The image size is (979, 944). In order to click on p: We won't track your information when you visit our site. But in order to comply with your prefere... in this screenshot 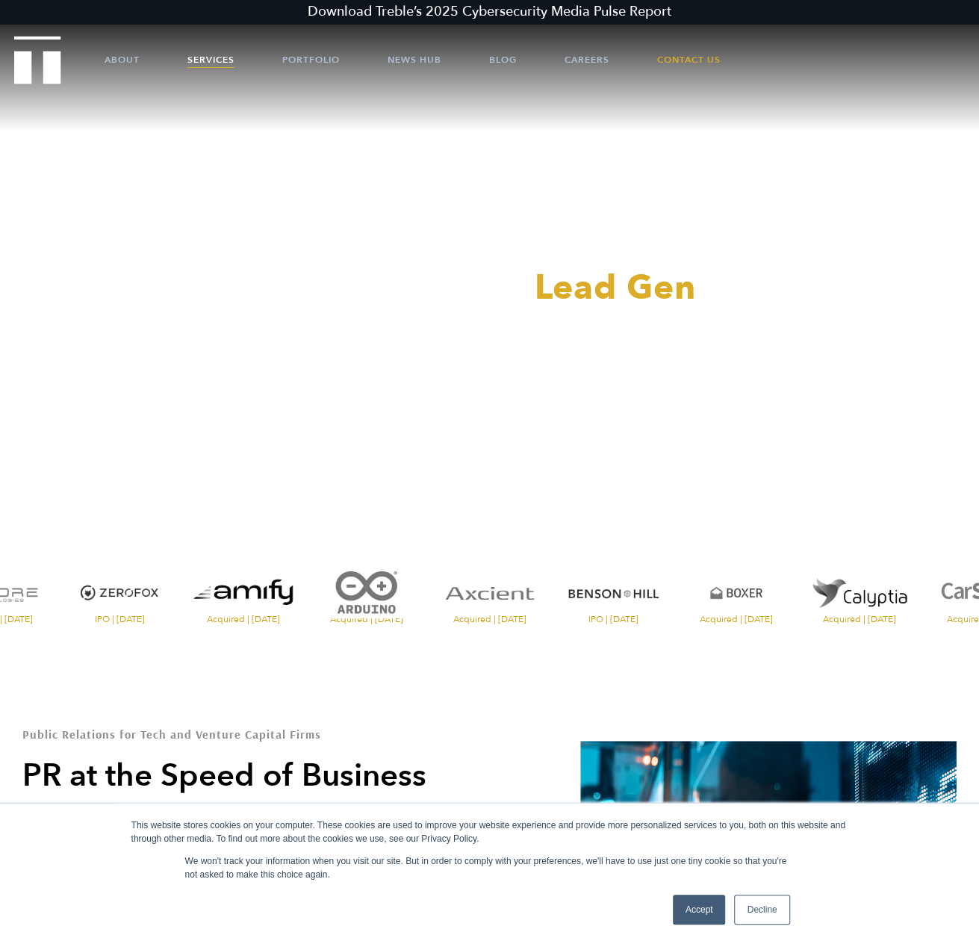, I will do `click(490, 868)`.